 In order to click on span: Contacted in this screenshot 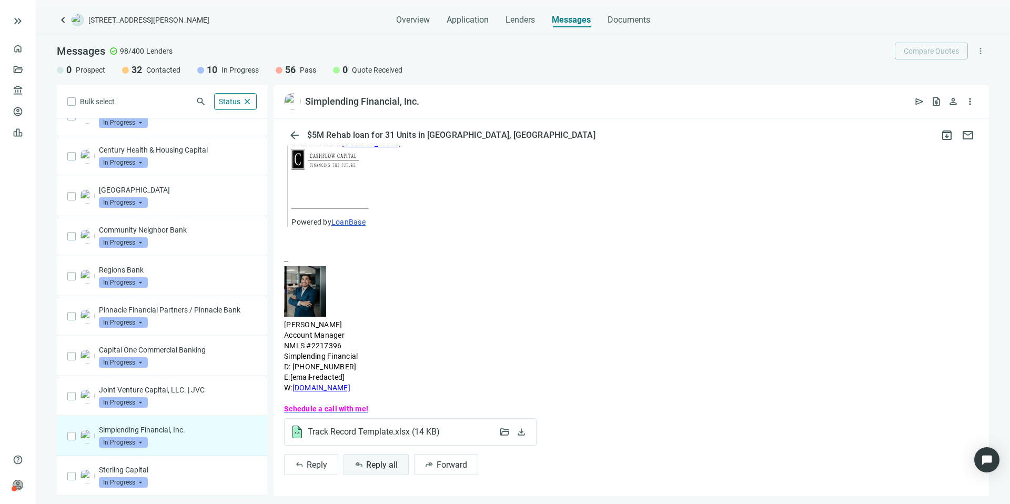, I will do `click(163, 70)`.